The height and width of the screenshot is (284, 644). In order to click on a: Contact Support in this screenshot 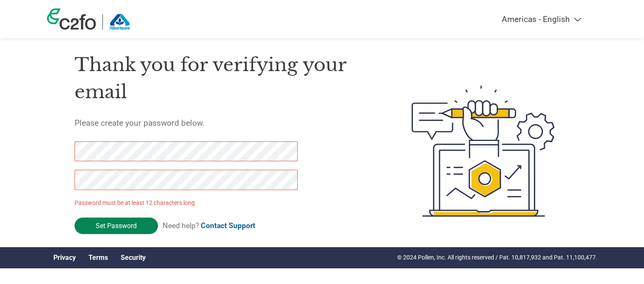, I will do `click(228, 226)`.